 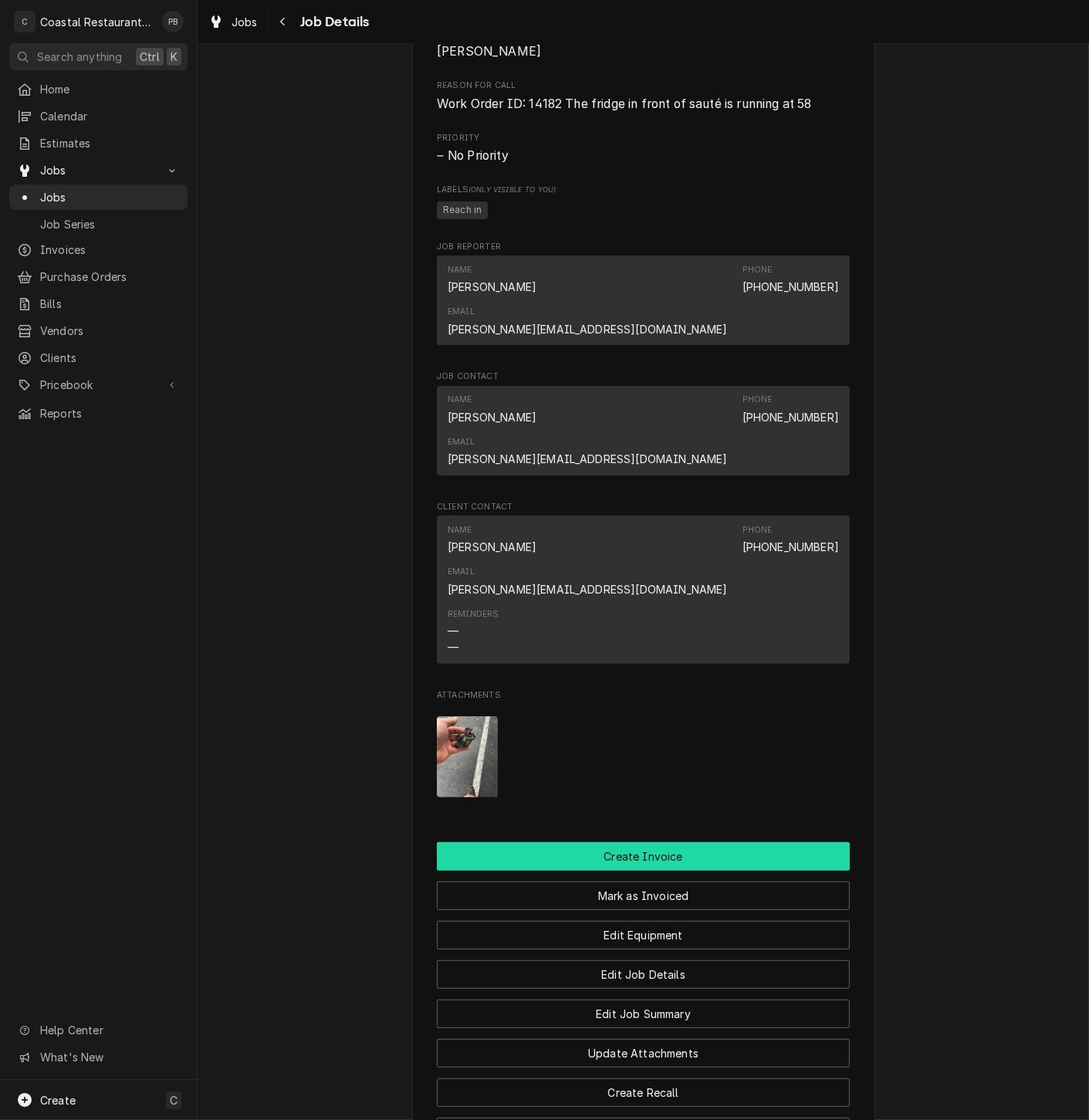 I want to click on a: Bills, so click(x=98, y=304).